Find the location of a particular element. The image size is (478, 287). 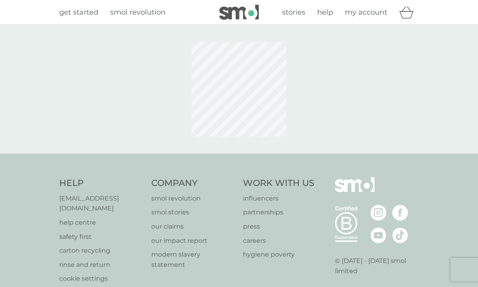

img: visit the smol Tiktok page is located at coordinates (401, 236).